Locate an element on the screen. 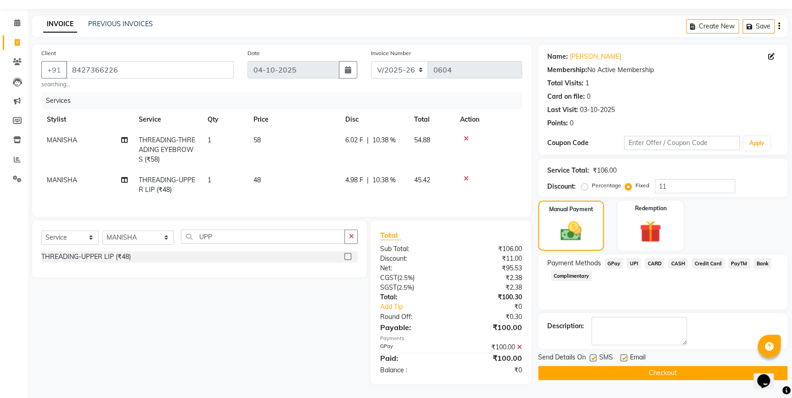  button: Apply is located at coordinates (756, 143).